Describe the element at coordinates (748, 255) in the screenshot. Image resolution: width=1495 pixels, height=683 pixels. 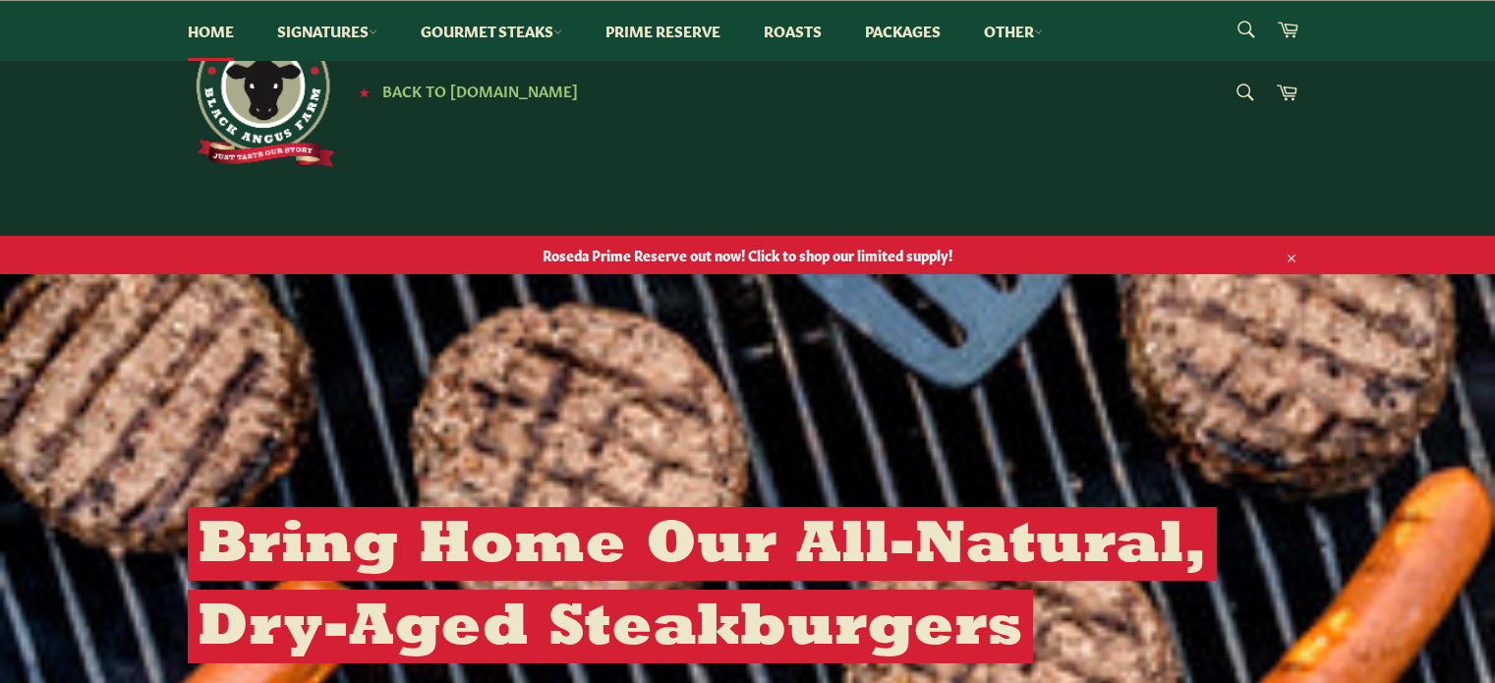
I see `span: Roseda Prime Reserve out now! Click to shop our limited supply!` at that location.